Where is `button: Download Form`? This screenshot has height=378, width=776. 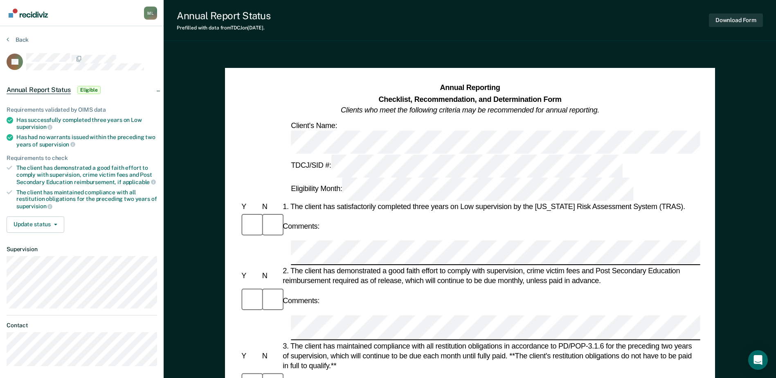
button: Download Form is located at coordinates (736, 20).